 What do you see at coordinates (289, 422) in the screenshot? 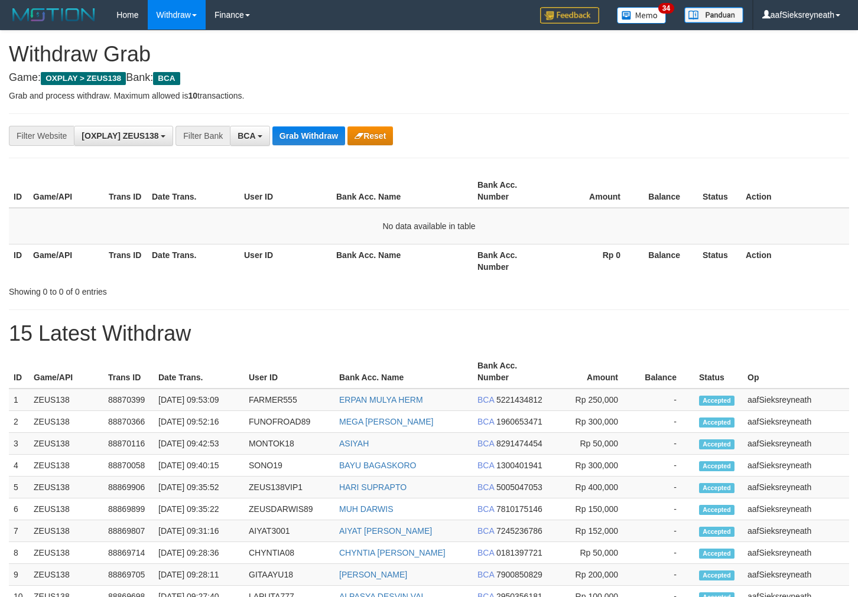
I see `td: FUNOFROAD89` at bounding box center [289, 422].